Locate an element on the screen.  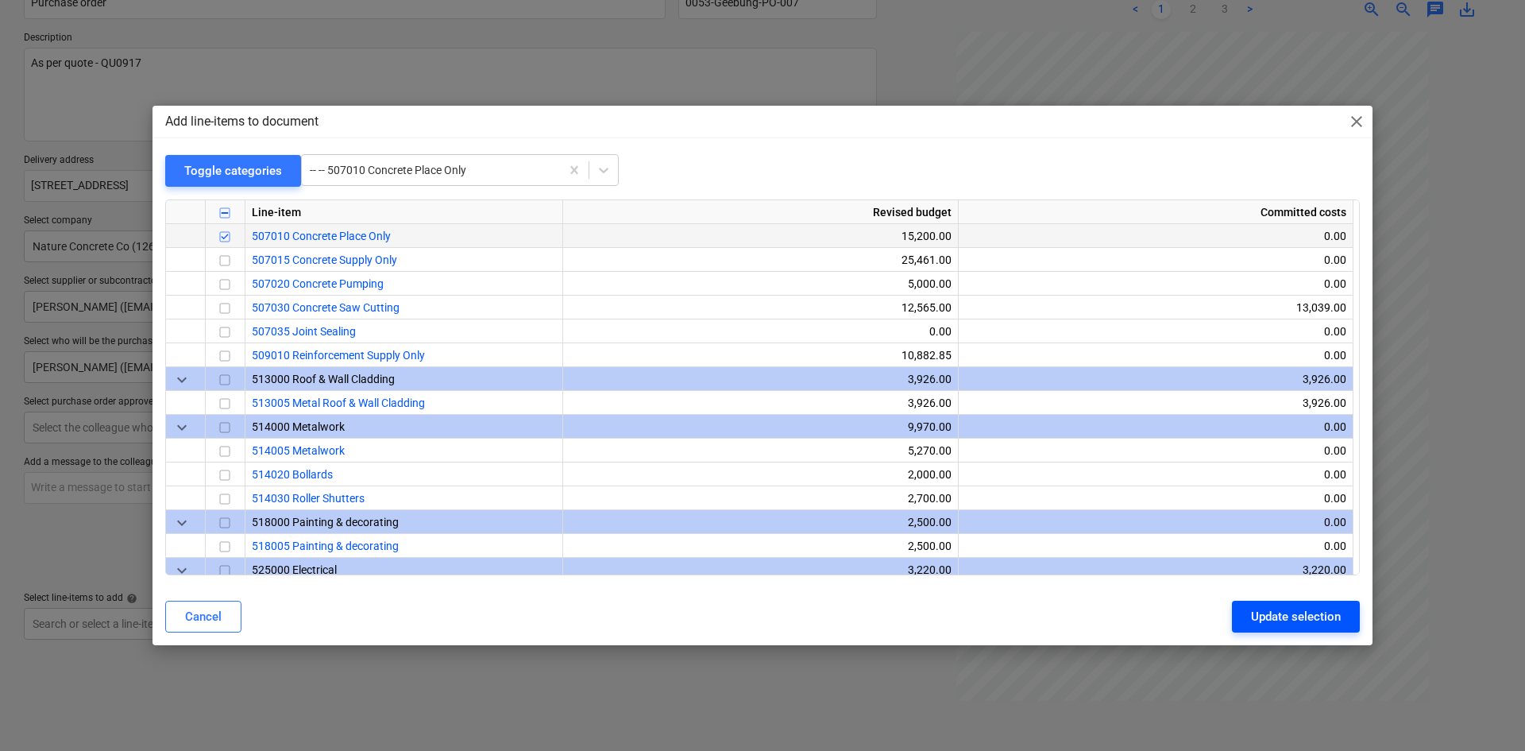
div: Toggle categories is located at coordinates (233, 171).